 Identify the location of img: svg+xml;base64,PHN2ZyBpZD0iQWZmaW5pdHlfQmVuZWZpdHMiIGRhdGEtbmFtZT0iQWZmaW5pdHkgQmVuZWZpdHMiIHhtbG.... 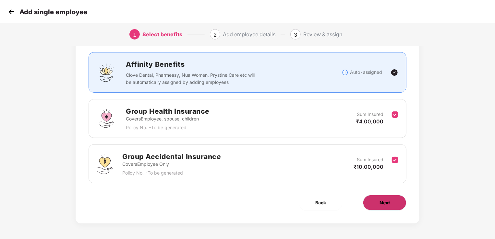
(106, 73).